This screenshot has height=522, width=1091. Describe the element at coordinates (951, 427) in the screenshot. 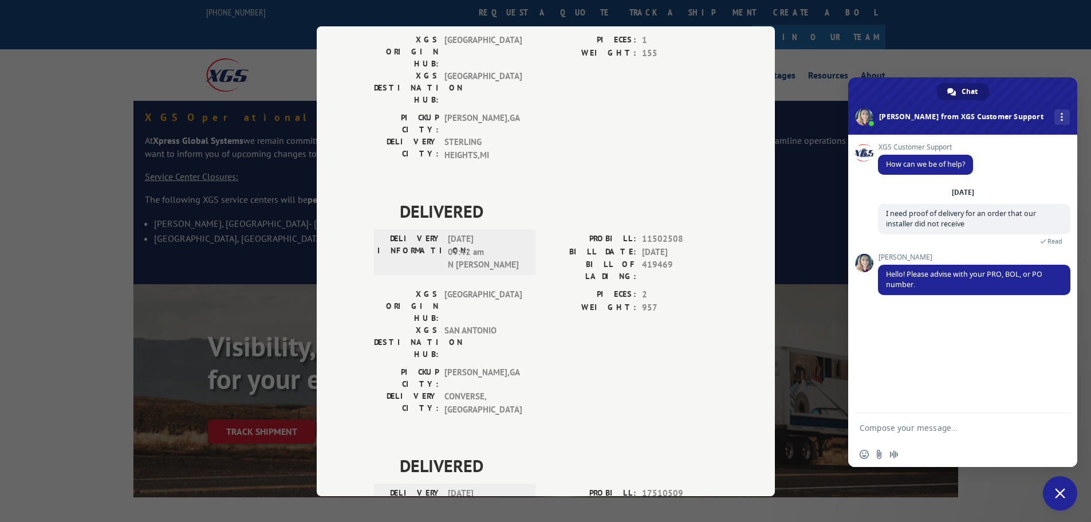

I see `textarea: Compose your message...` at that location.